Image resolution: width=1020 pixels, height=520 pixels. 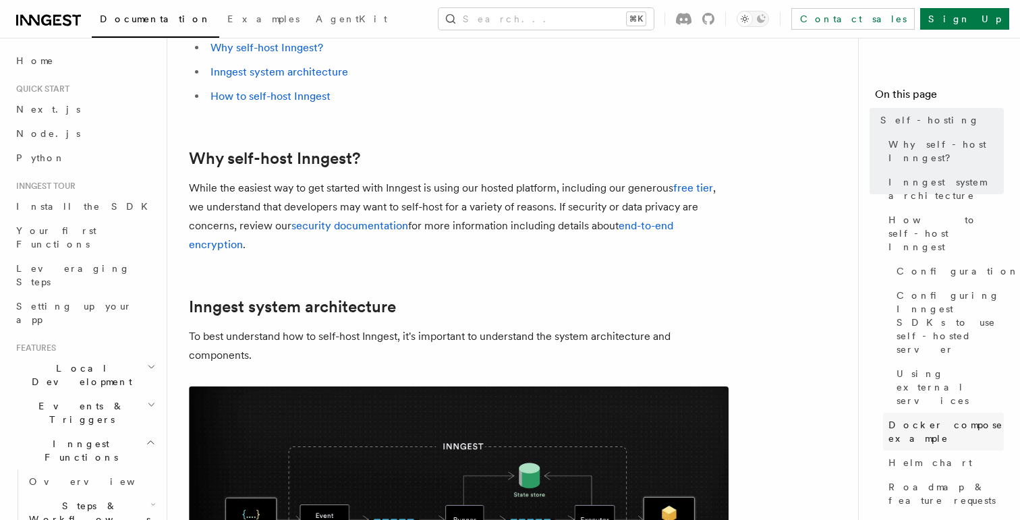 I want to click on a: Docker compose example, so click(x=943, y=432).